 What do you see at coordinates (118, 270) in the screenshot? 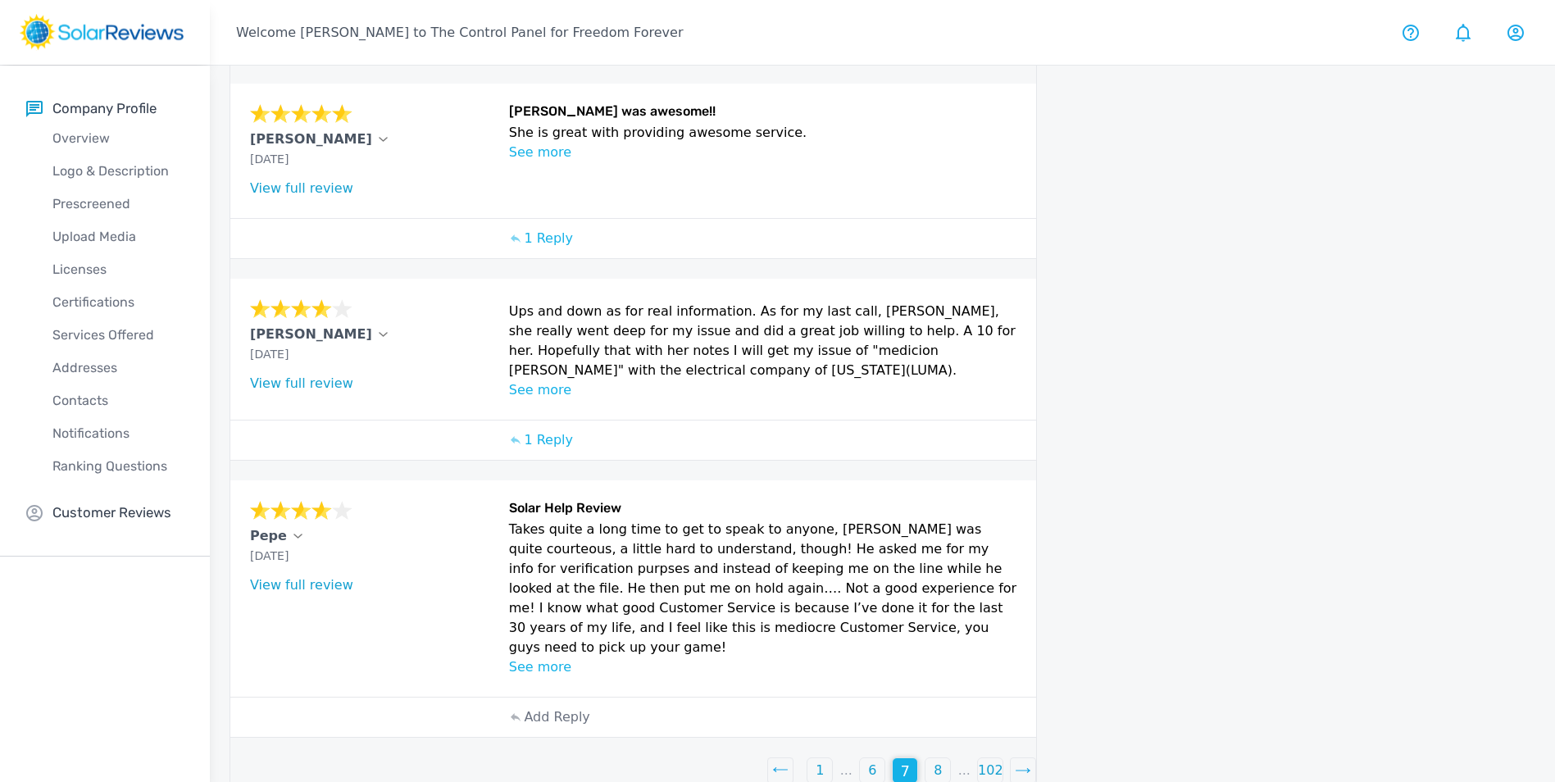
I see `a: Licenses` at bounding box center [118, 270].